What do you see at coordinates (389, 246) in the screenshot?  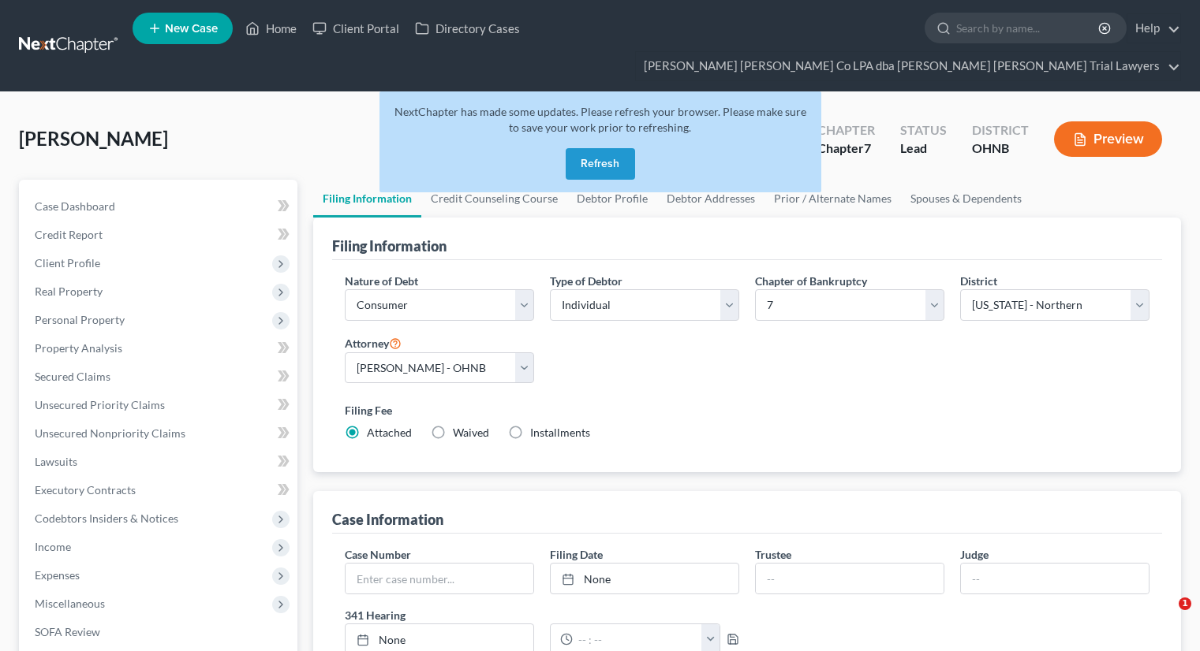 I see `div: Filing Information` at bounding box center [389, 246].